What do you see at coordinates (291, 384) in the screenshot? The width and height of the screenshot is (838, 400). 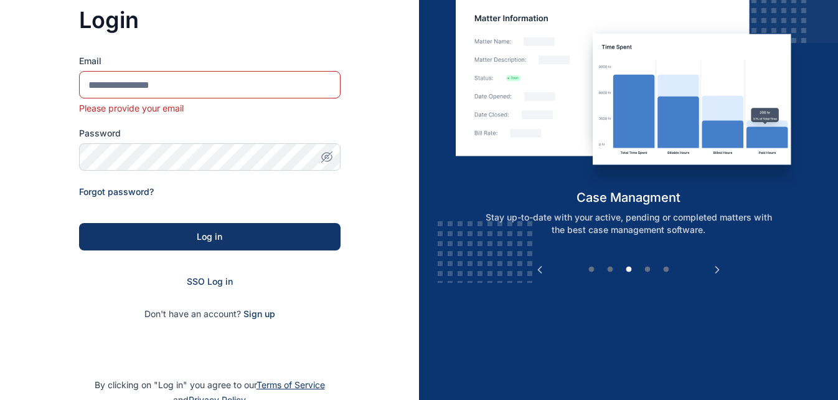 I see `a: Terms of Service` at bounding box center [291, 384].